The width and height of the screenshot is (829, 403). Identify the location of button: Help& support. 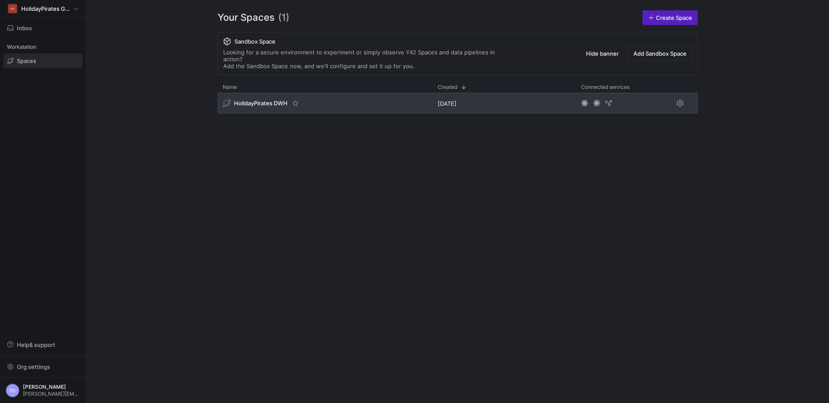
(43, 345).